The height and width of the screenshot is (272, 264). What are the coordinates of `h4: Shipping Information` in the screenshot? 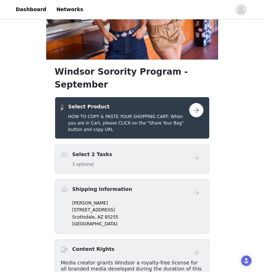 It's located at (102, 189).